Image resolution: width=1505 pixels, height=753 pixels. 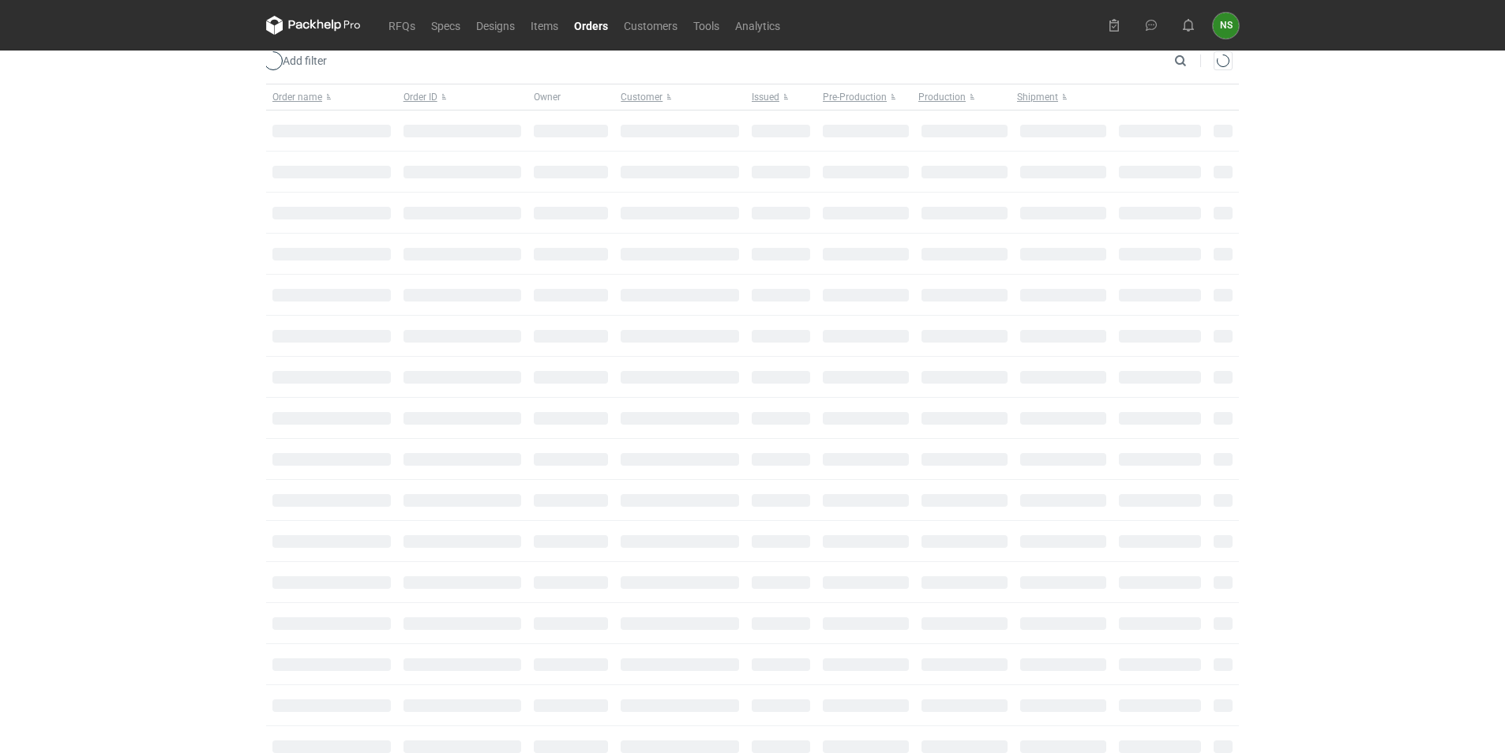 What do you see at coordinates (420, 97) in the screenshot?
I see `span: Order ID` at bounding box center [420, 97].